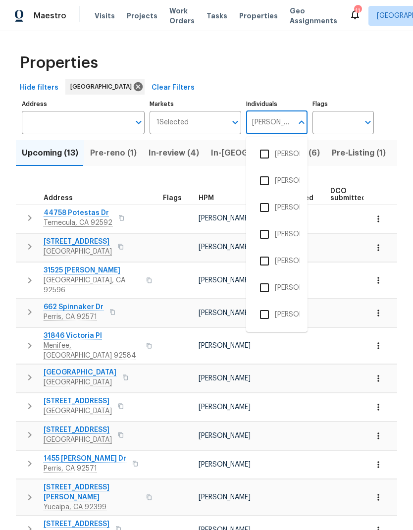 This screenshot has height=530, width=413. I want to click on label: Markets, so click(196, 104).